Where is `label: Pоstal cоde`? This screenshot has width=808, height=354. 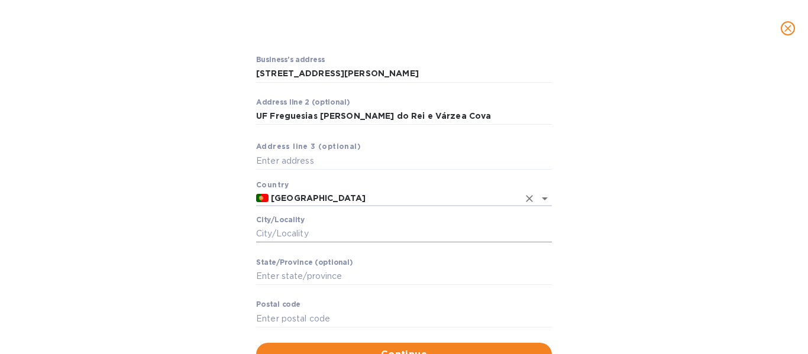 label: Pоstal cоde is located at coordinates (278, 305).